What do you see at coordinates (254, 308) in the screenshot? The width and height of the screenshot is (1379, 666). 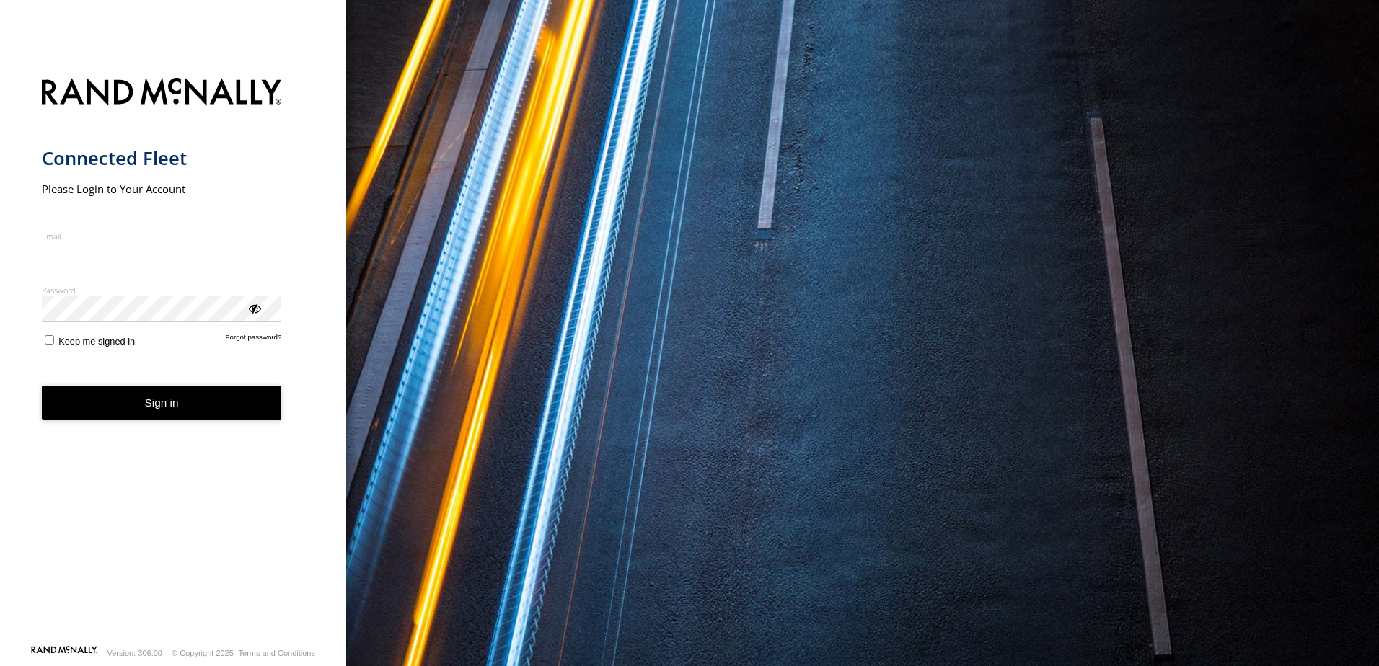 I see `div: ViewPassword` at bounding box center [254, 308].